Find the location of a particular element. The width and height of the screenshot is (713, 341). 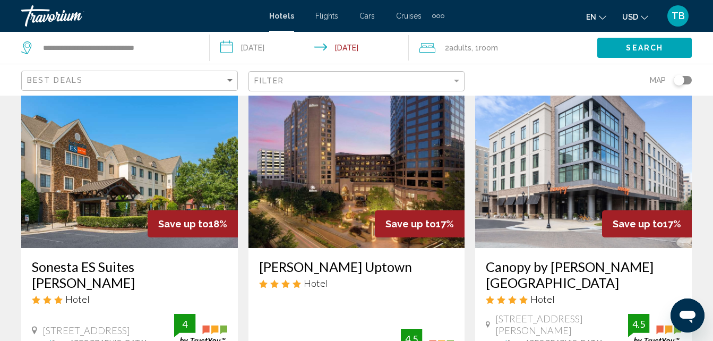

span: Best Deals is located at coordinates (55, 80).